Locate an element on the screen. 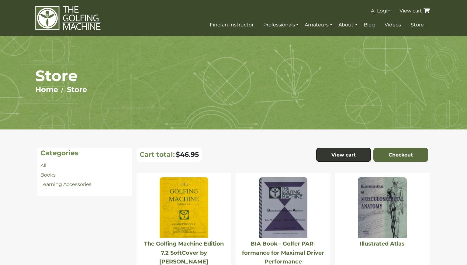  span: Find an Instructor is located at coordinates (232, 25).